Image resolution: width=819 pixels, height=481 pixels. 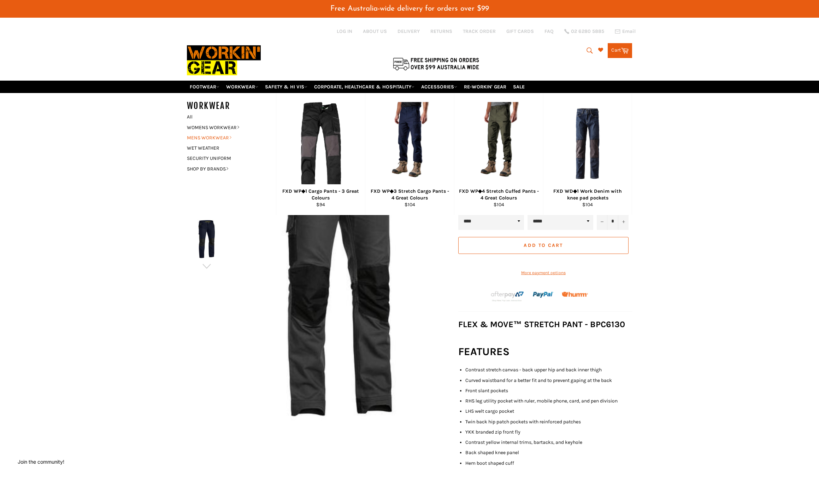 I want to click on a: TRACK ORDER, so click(x=479, y=31).